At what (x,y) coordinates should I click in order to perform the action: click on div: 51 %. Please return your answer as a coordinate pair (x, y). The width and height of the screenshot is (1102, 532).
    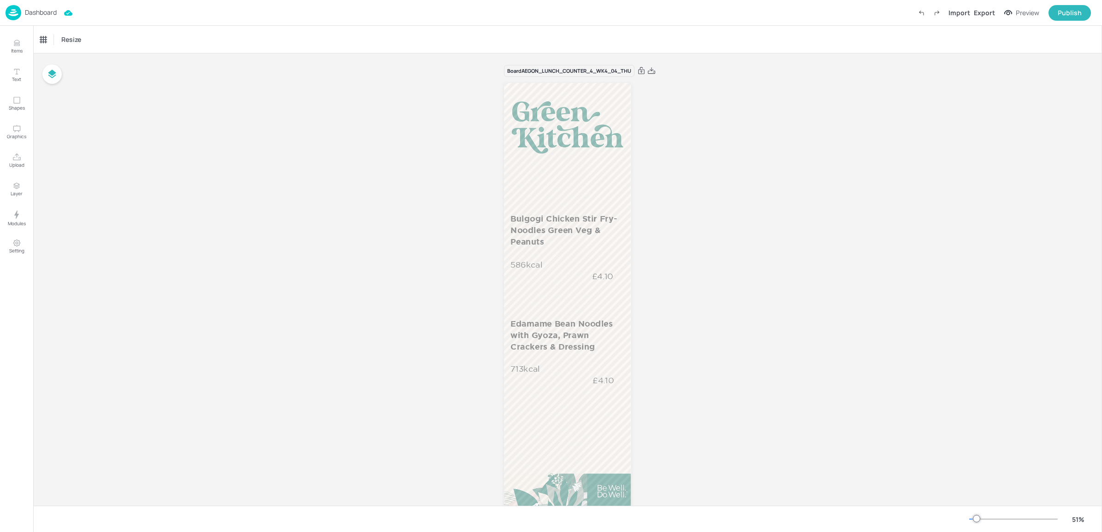
    Looking at the image, I should click on (1078, 520).